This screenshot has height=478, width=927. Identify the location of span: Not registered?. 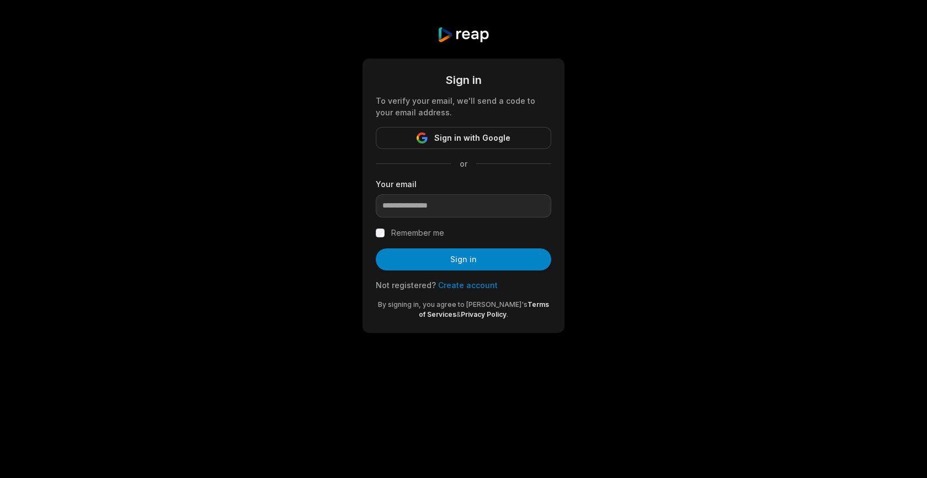
(405, 285).